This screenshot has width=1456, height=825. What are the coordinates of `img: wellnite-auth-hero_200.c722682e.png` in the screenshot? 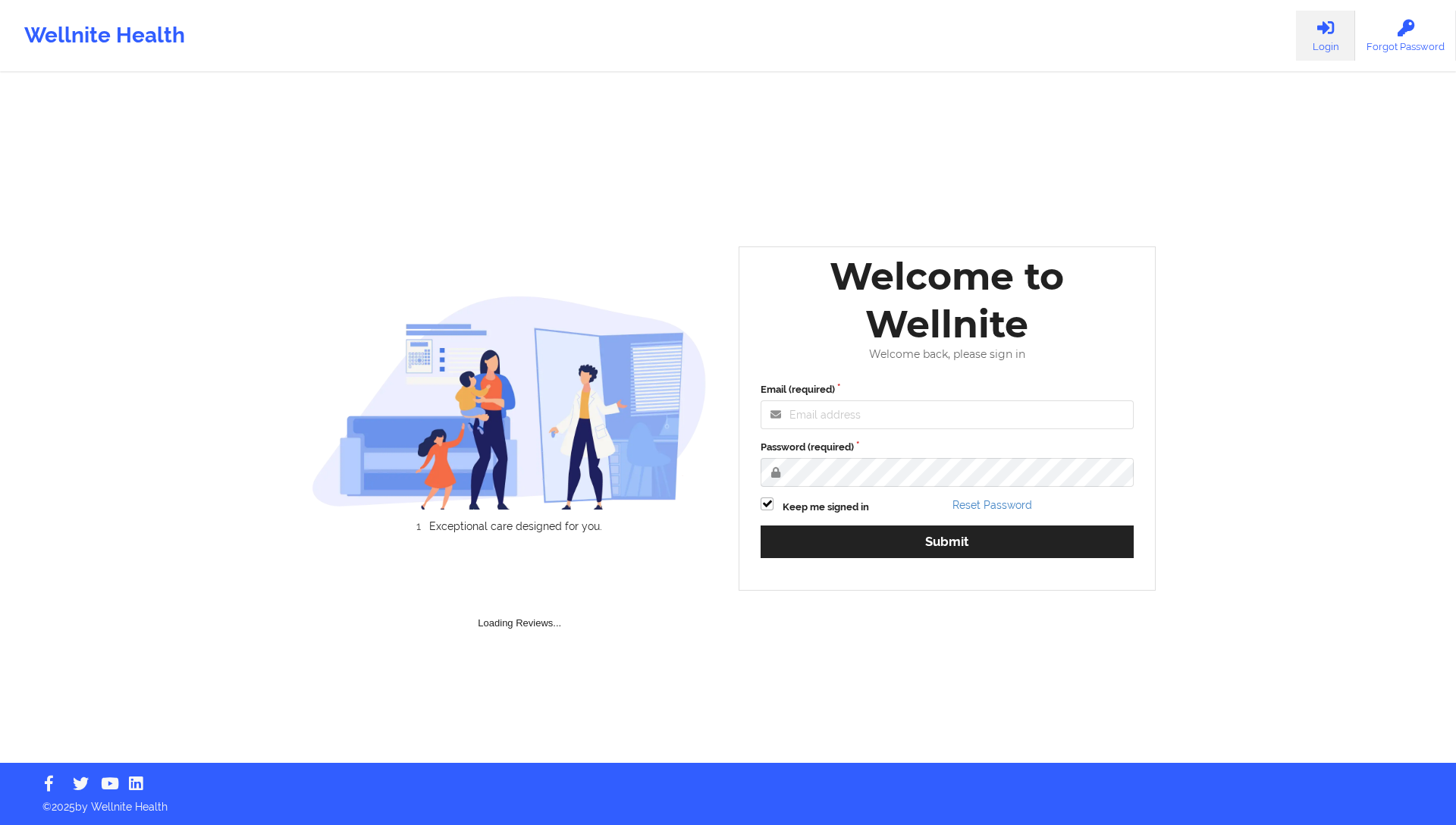 It's located at (510, 402).